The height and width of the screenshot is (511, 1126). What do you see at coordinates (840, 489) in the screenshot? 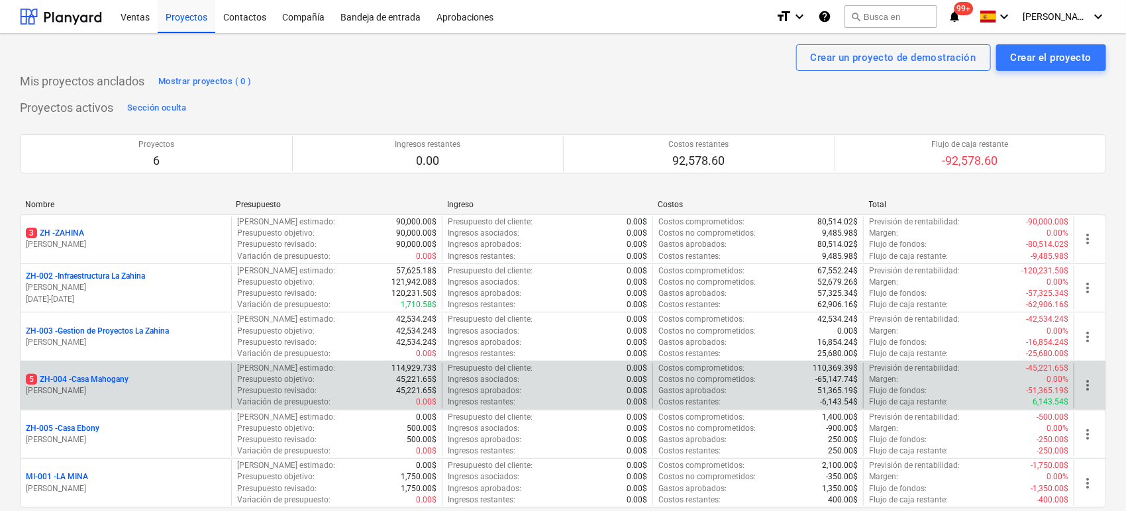
I see `p: 1,350.00$` at bounding box center [840, 489].